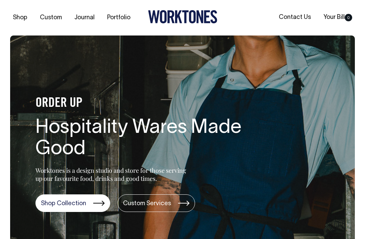 The image size is (365, 239). Describe the element at coordinates (20, 18) in the screenshot. I see `a: Shop` at that location.